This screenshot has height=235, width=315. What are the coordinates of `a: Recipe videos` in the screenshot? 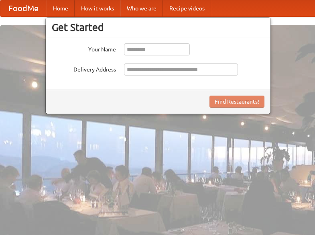 It's located at (187, 8).